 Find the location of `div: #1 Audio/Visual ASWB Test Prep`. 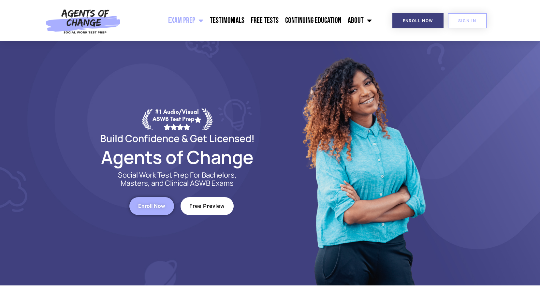

div: #1 Audio/Visual ASWB Test Prep is located at coordinates (177, 119).